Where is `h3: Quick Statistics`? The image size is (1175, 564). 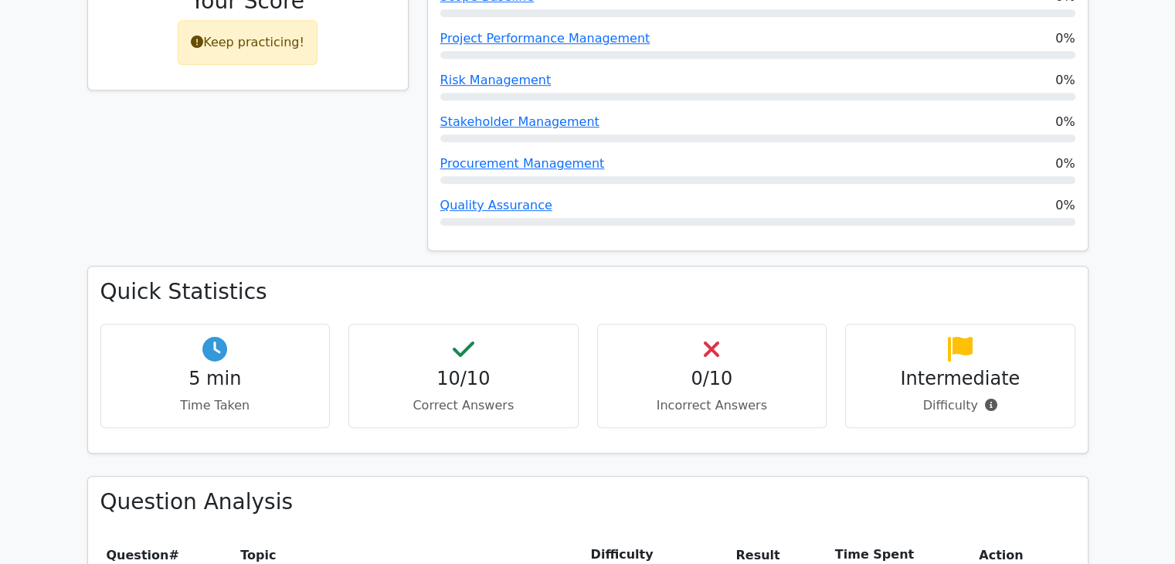 h3: Quick Statistics is located at coordinates (588, 292).